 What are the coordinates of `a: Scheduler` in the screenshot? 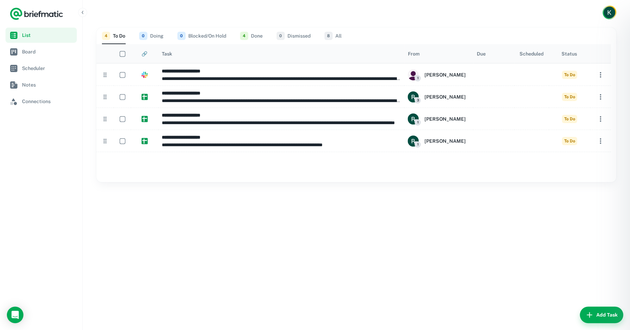 It's located at (41, 68).